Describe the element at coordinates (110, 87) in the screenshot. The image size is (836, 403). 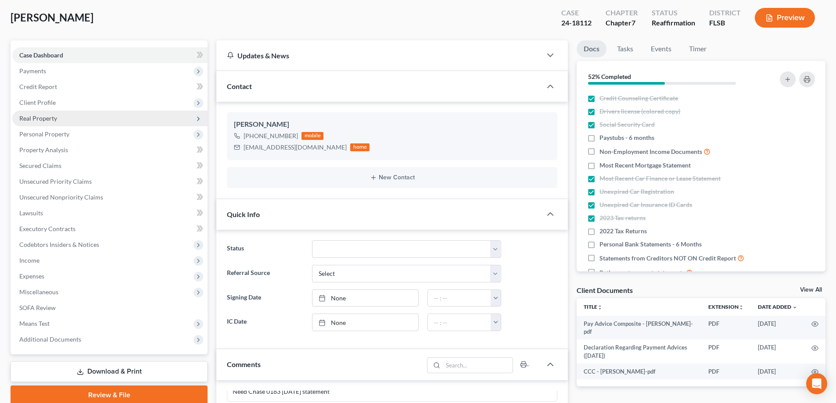
I see `a: Credit Report` at that location.